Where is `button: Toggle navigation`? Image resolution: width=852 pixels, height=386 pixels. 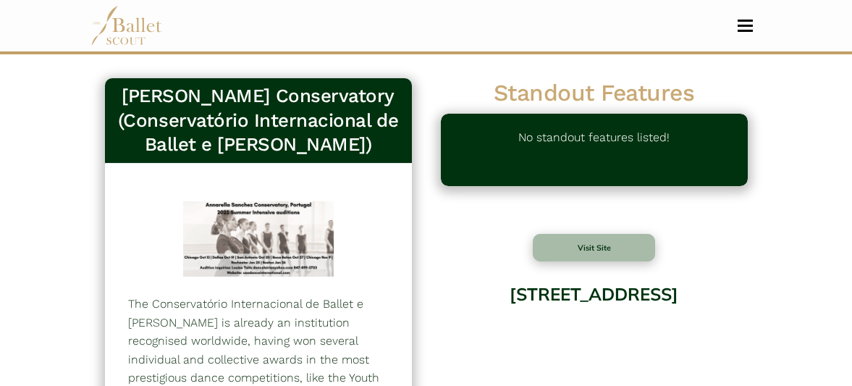
button: Toggle navigation is located at coordinates (745, 25).